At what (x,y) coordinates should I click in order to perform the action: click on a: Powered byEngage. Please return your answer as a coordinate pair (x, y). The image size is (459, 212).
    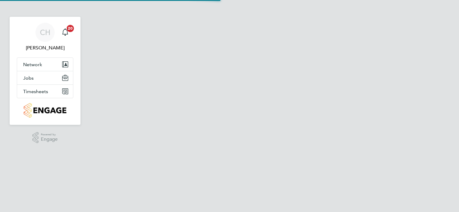
    Looking at the image, I should click on (45, 138).